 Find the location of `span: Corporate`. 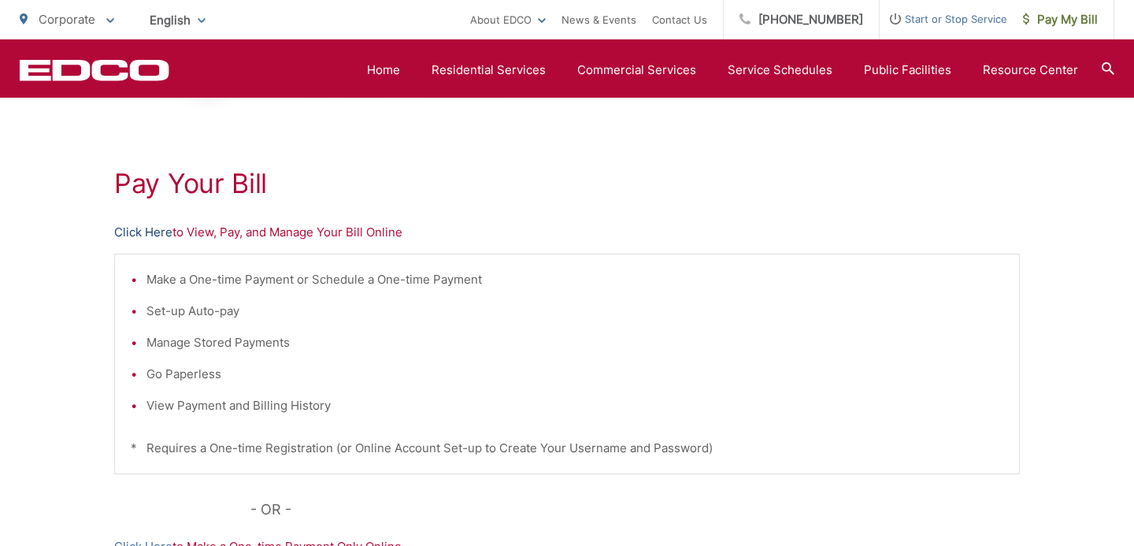

span: Corporate is located at coordinates (67, 19).